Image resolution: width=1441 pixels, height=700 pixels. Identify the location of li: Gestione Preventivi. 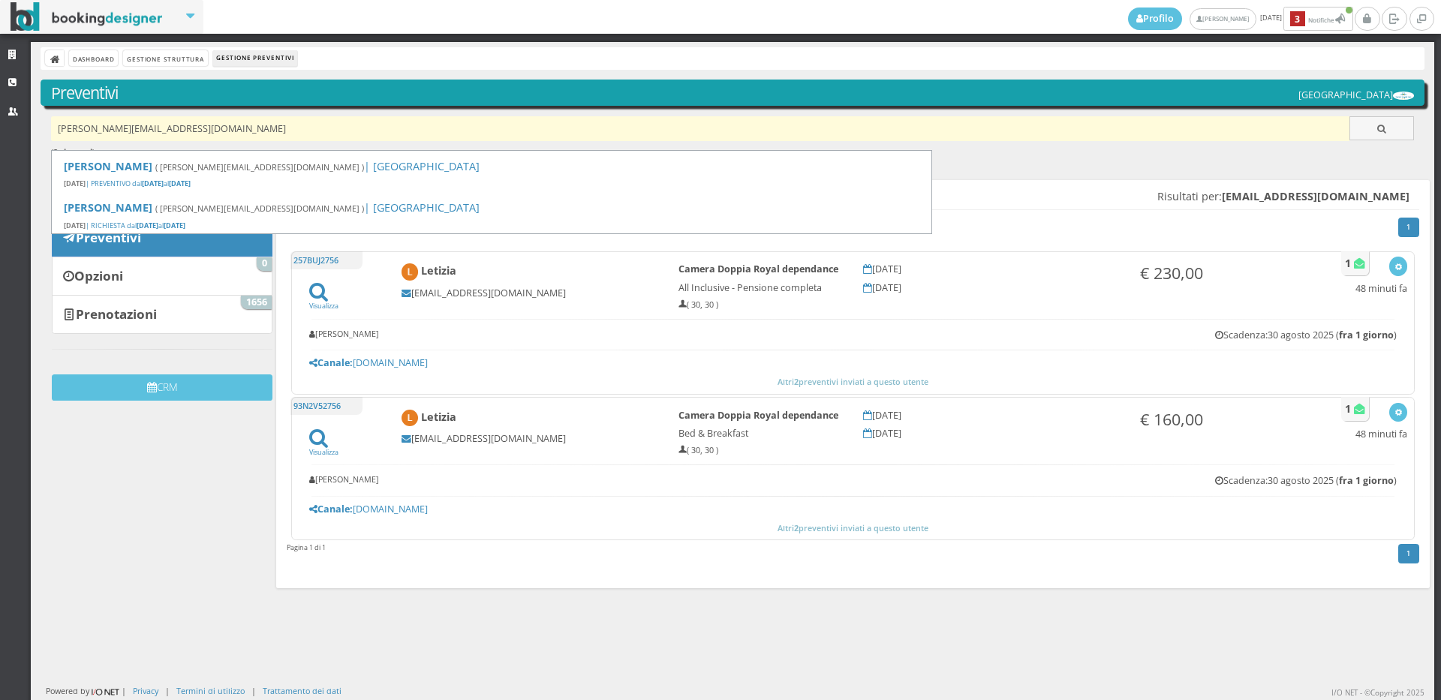
(255, 59).